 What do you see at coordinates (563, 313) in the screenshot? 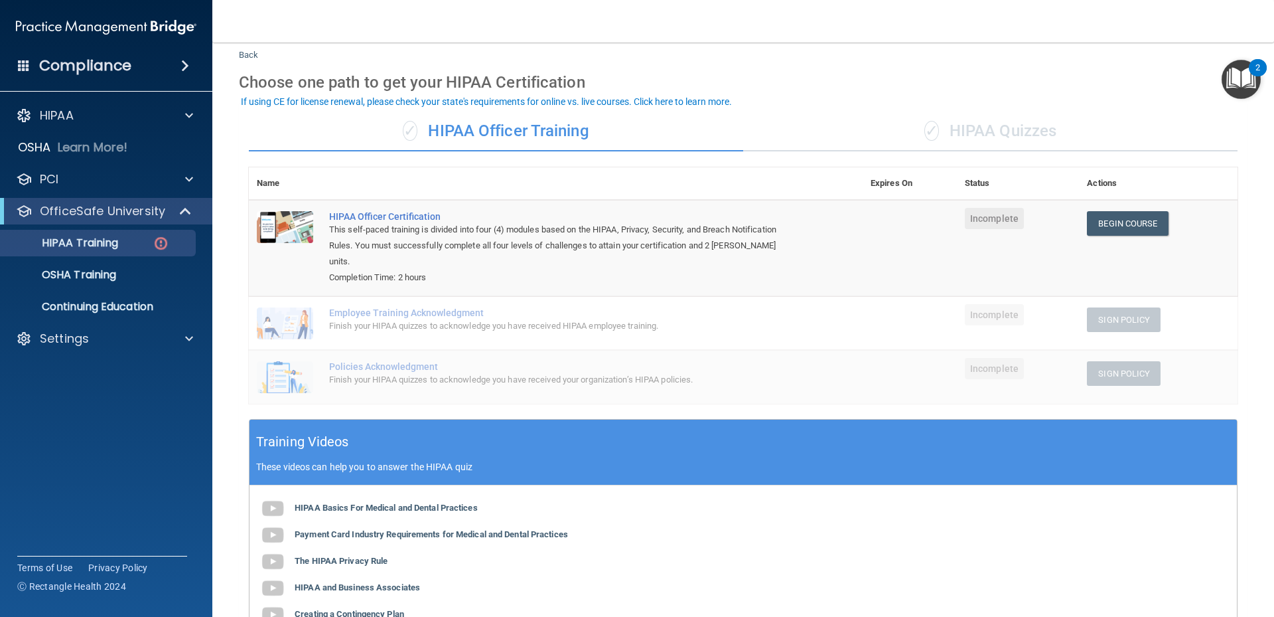
I see `div: Employee Training Acknowledgment` at bounding box center [563, 313].